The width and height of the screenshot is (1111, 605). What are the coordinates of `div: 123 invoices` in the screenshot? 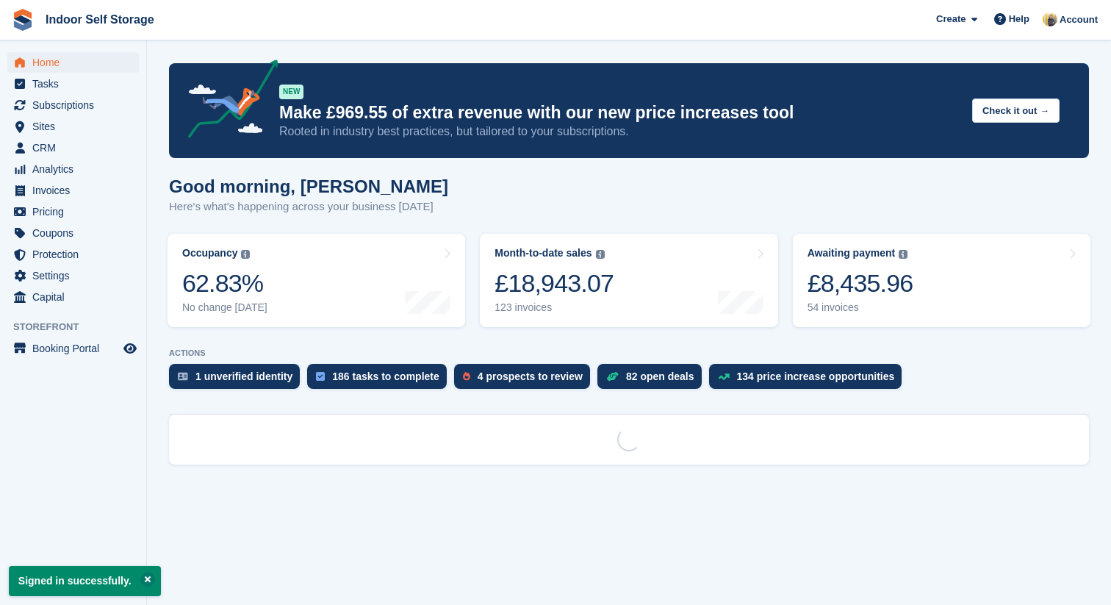 It's located at (554, 307).